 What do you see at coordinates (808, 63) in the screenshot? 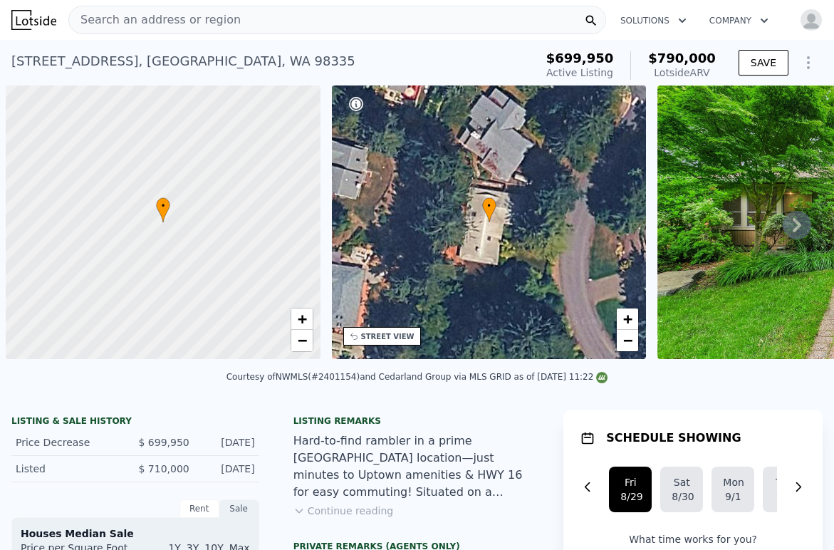
I see `button: Show Options` at bounding box center [808, 63].